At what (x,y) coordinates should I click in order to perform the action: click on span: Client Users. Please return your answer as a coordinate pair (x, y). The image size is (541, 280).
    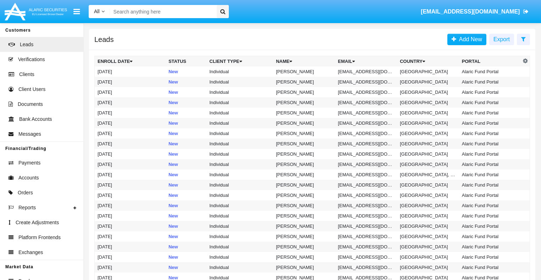
    Looking at the image, I should click on (32, 89).